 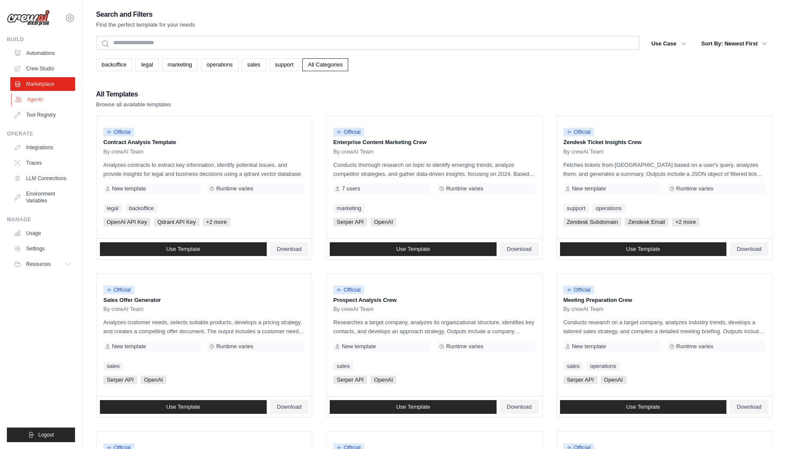 What do you see at coordinates (434, 300) in the screenshot?
I see `p: Prospect Analysis Crew` at bounding box center [434, 300].